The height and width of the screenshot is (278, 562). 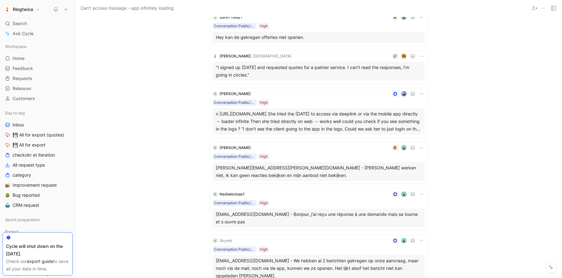 What do you see at coordinates (16, 46) in the screenshot?
I see `span: Workspace` at bounding box center [16, 46].